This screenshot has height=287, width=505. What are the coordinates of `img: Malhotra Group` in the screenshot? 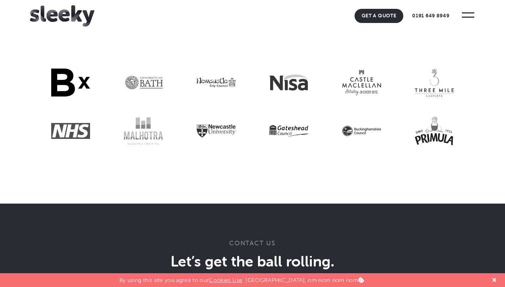 It's located at (143, 131).